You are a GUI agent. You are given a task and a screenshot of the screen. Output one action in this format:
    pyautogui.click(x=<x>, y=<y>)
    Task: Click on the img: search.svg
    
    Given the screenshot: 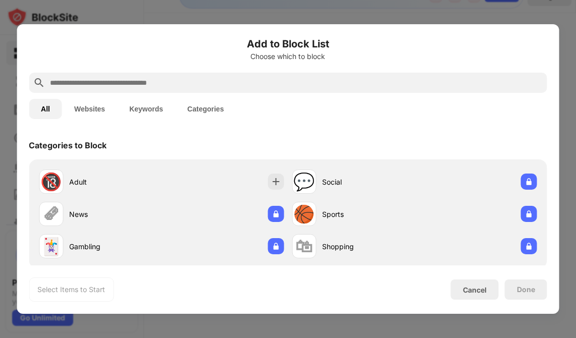 What is the action you would take?
    pyautogui.click(x=39, y=83)
    